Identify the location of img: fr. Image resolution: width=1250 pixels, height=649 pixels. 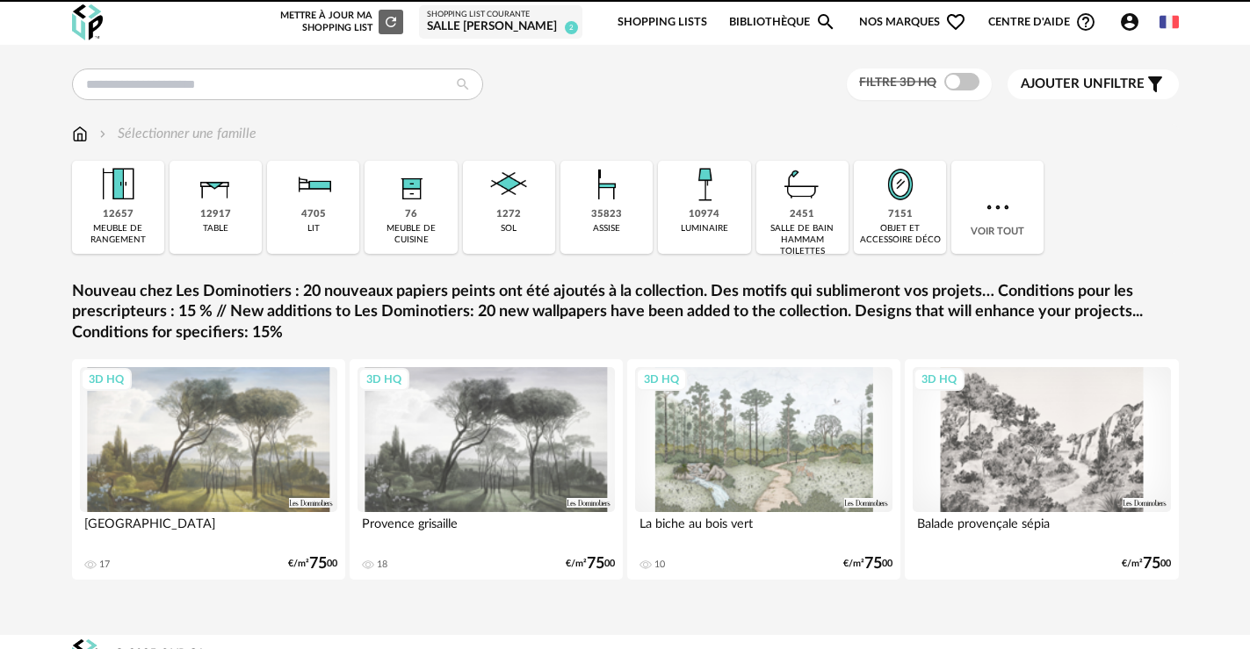
(1169, 22).